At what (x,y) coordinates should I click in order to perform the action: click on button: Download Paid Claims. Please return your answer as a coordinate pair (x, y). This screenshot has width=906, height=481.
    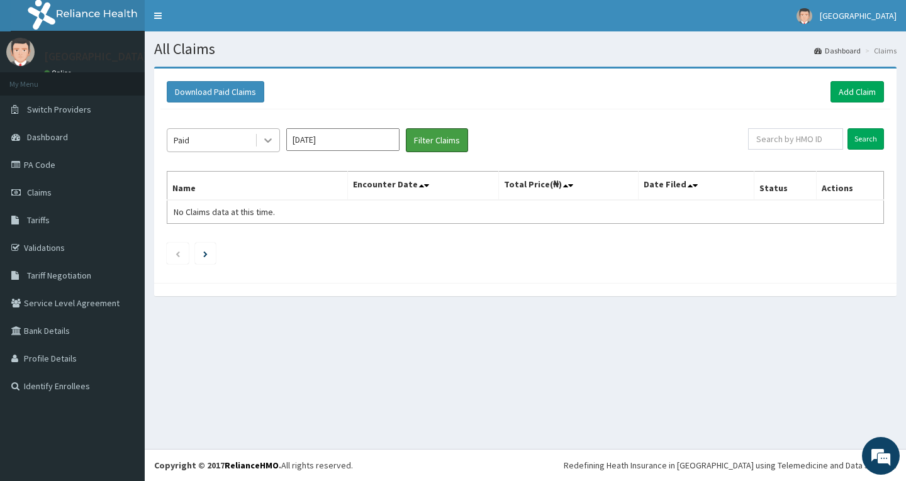
    Looking at the image, I should click on (215, 92).